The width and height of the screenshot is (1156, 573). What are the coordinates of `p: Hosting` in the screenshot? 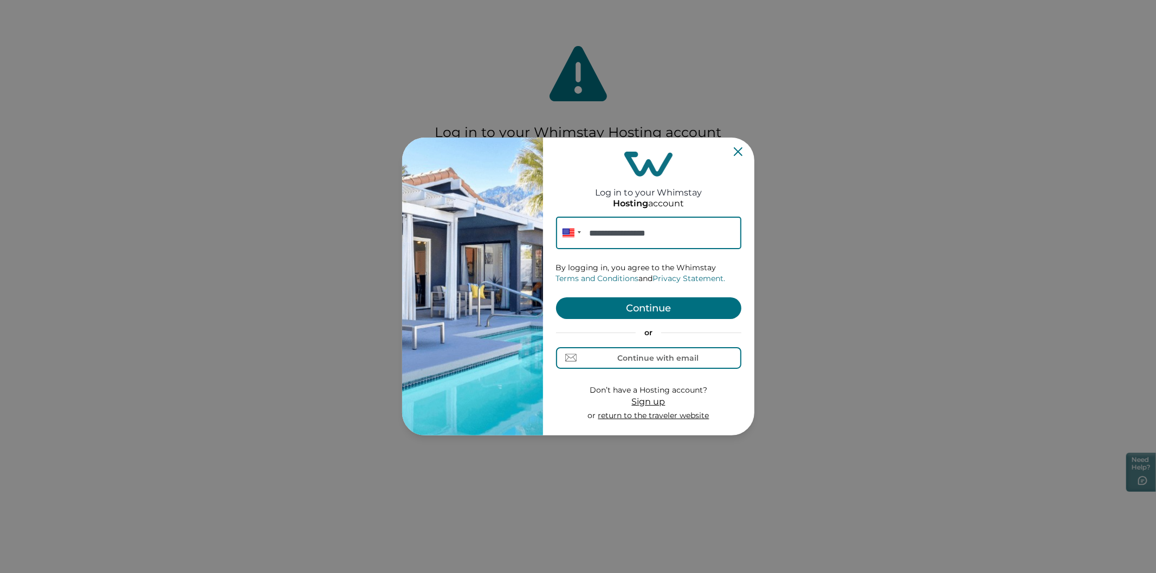 It's located at (630, 204).